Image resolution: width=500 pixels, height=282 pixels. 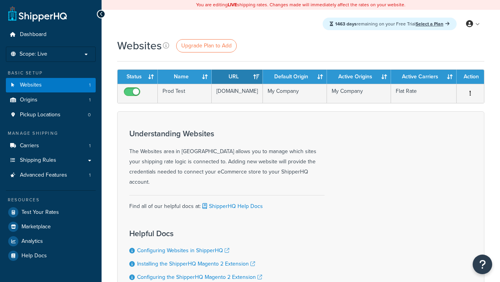 I want to click on li: Websites, so click(x=51, y=85).